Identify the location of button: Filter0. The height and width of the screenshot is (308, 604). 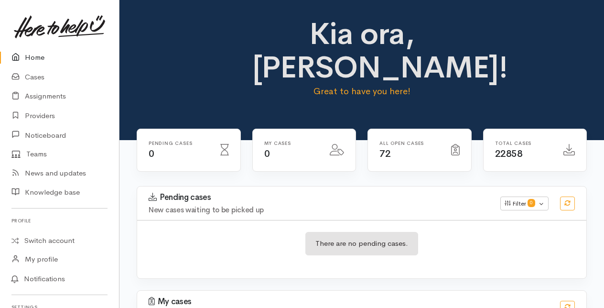
(525, 204).